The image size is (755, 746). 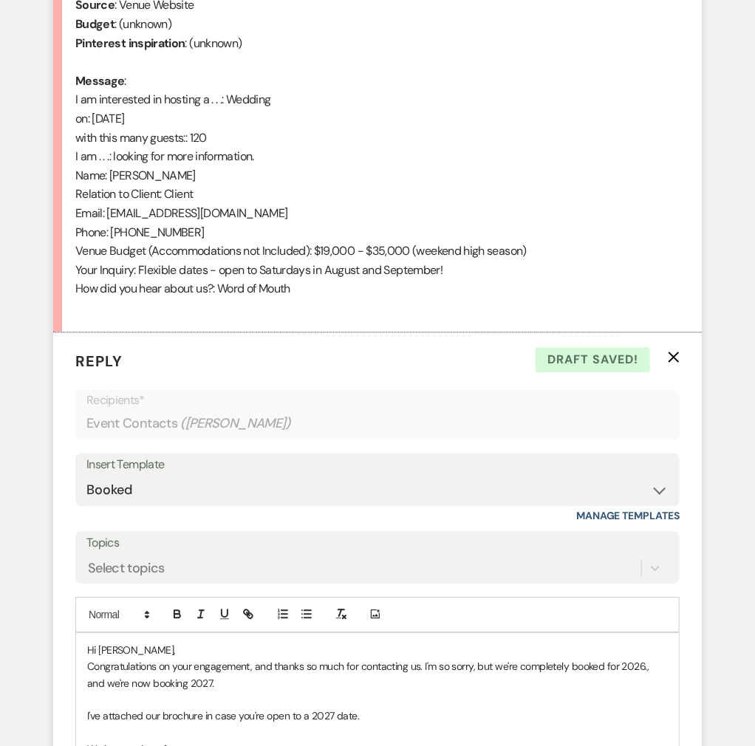 What do you see at coordinates (628, 516) in the screenshot?
I see `a: Manage Templates` at bounding box center [628, 516].